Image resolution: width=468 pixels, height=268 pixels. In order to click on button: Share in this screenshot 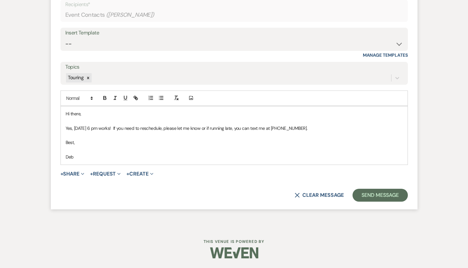, I will do `click(72, 174)`.